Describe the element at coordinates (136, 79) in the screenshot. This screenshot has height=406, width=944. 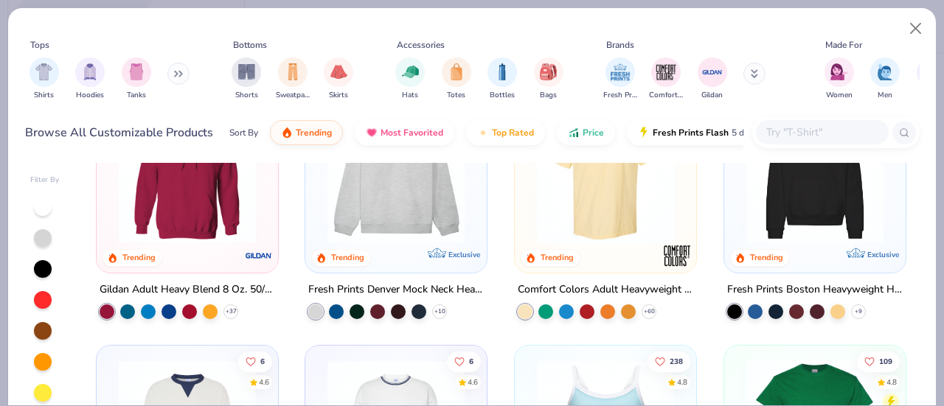
I see `div: filter for Tanks` at that location.